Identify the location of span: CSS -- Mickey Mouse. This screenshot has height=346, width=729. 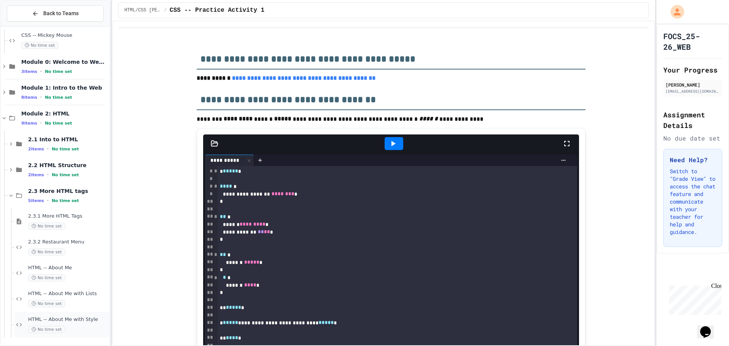
(65, 35).